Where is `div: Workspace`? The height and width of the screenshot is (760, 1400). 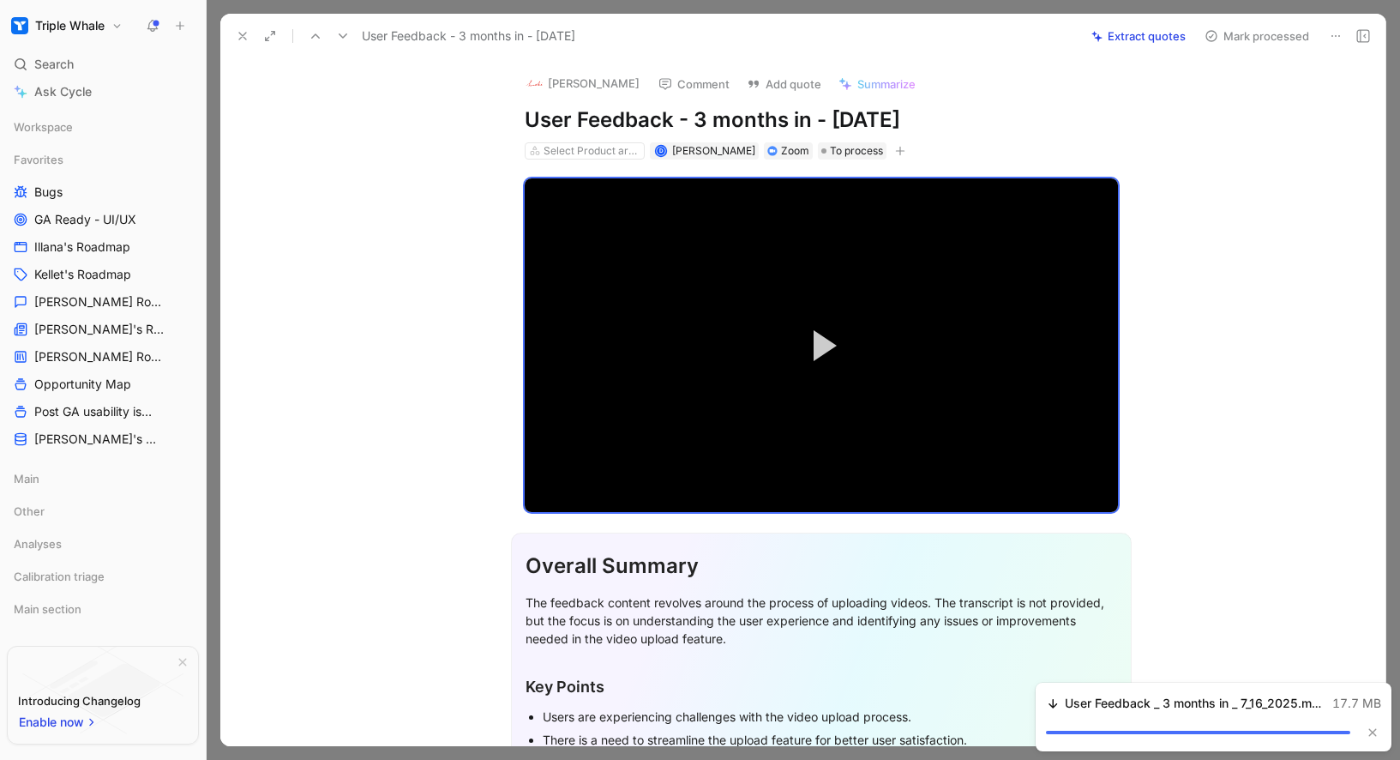 div: Workspace is located at coordinates (103, 127).